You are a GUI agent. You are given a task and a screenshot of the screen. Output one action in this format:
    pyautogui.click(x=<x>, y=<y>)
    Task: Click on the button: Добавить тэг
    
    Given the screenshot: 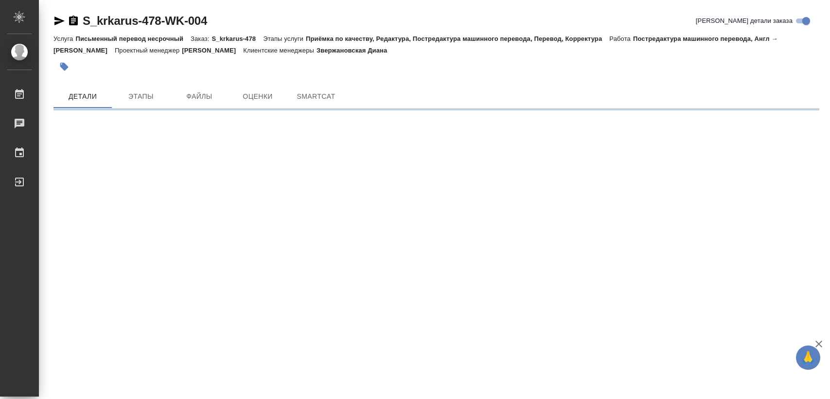 What is the action you would take?
    pyautogui.click(x=64, y=67)
    